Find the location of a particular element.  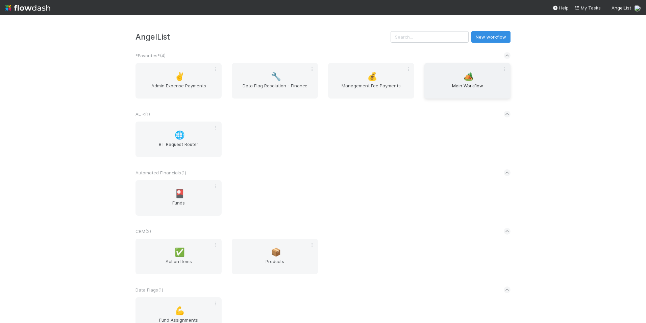

a: 🔧Data Flag Resolution - Finance is located at coordinates (275, 80).